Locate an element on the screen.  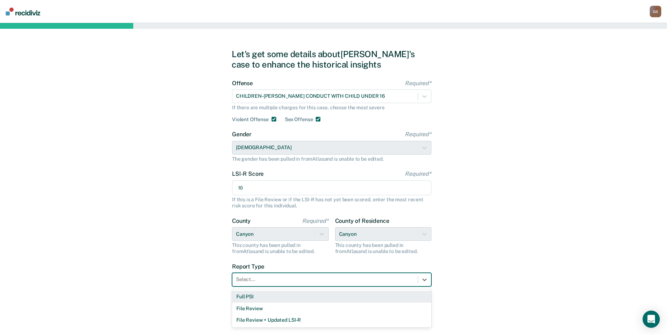
label: Report Type is located at coordinates (332, 266).